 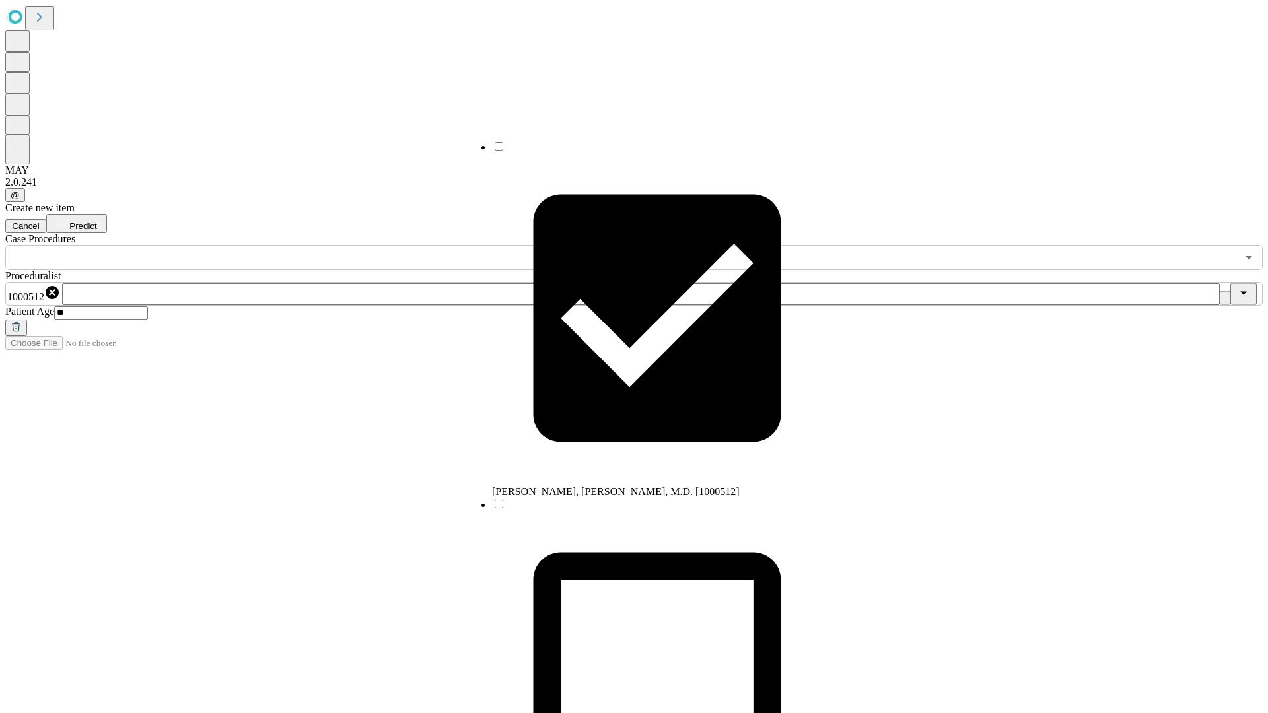 What do you see at coordinates (30, 311) in the screenshot?
I see `span: Patient Age` at bounding box center [30, 311].